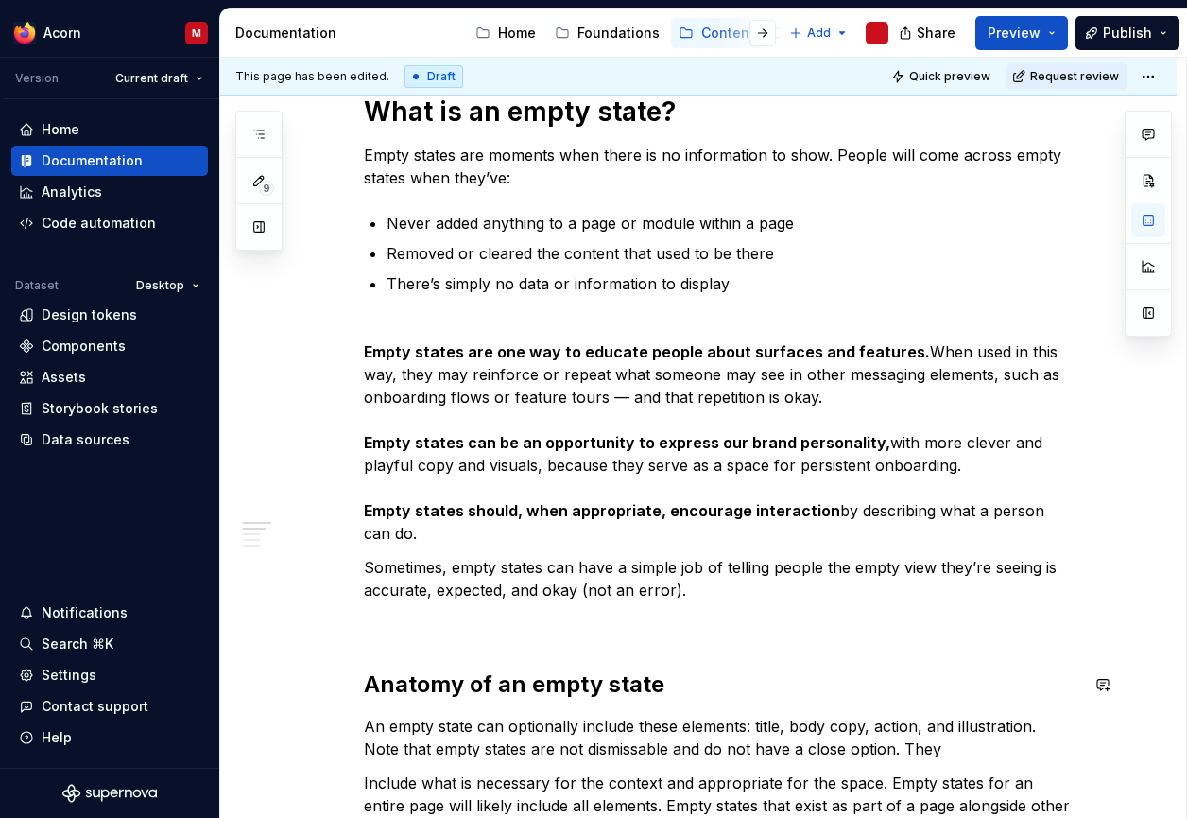 The width and height of the screenshot is (1187, 818). I want to click on div: Draft, so click(434, 77).